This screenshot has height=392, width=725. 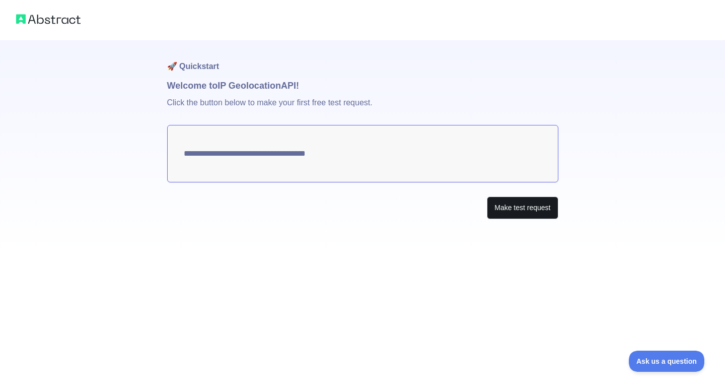 What do you see at coordinates (522, 207) in the screenshot?
I see `button: Make test request` at bounding box center [522, 207].